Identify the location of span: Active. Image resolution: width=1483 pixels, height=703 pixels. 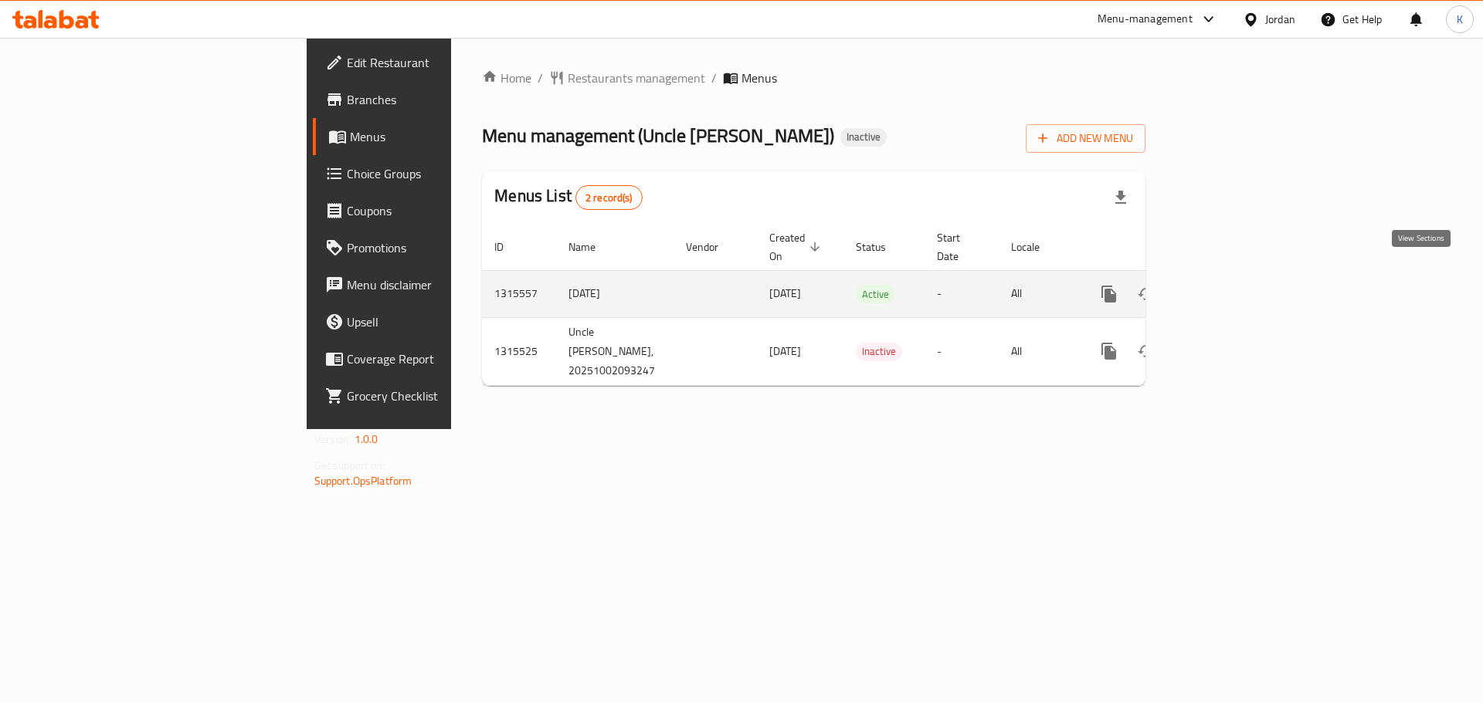
(875, 294).